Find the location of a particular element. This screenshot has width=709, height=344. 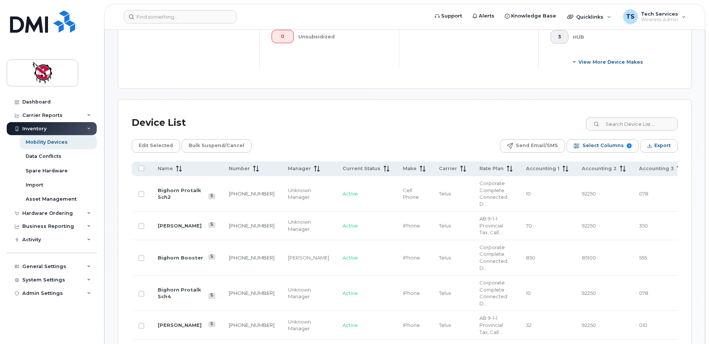

span: 9 is located at coordinates (629, 145).